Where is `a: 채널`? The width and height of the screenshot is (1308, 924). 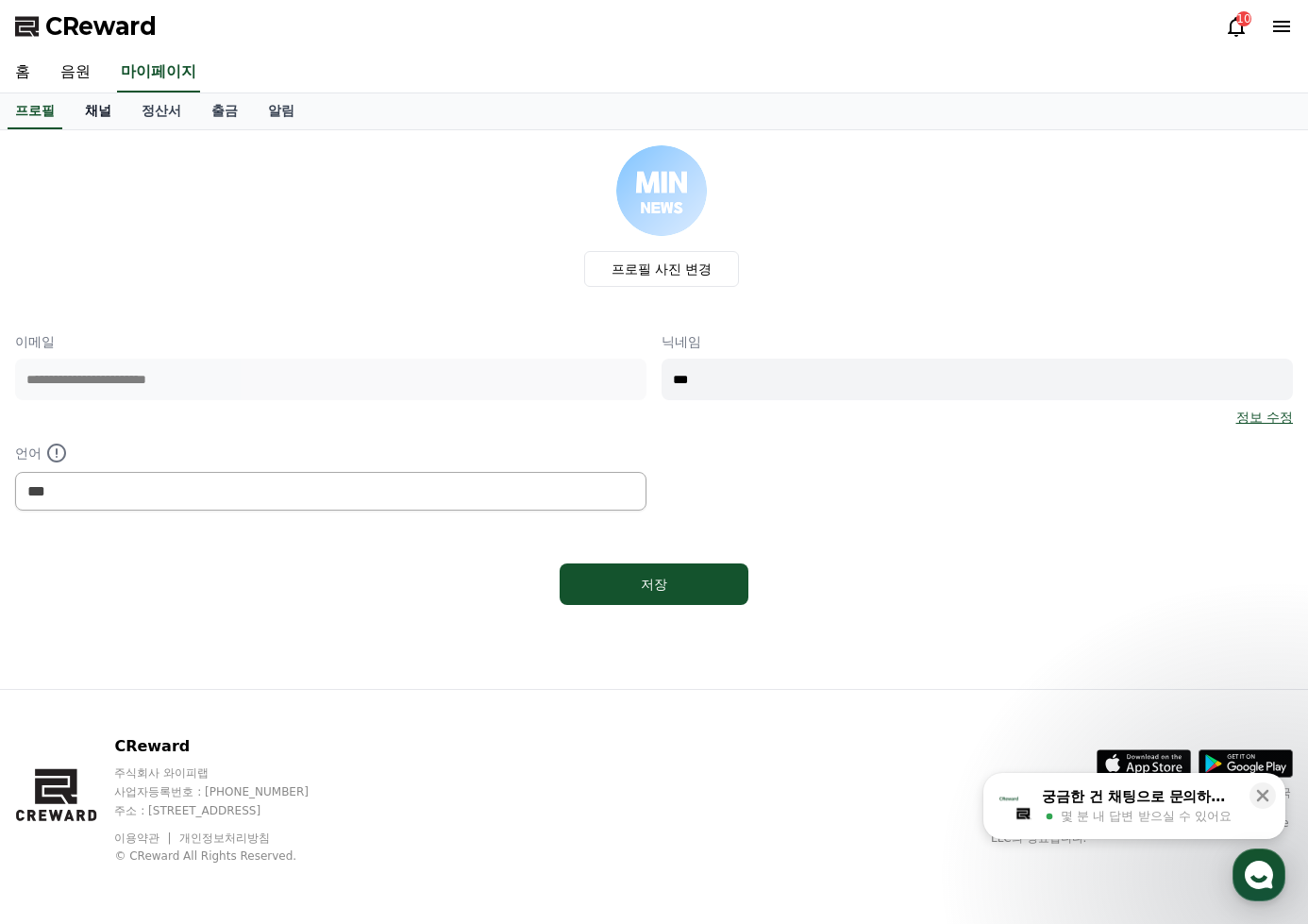 a: 채널 is located at coordinates (98, 112).